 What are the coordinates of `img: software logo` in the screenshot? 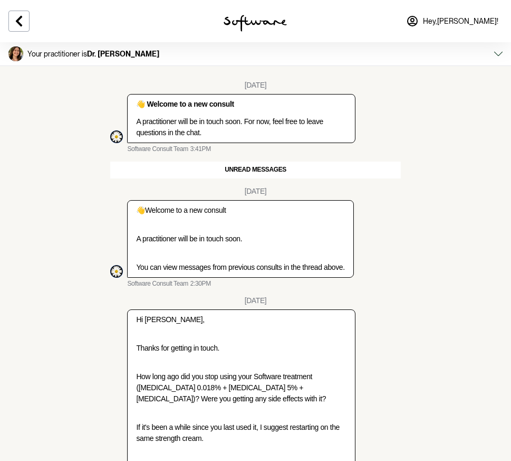 It's located at (255, 23).